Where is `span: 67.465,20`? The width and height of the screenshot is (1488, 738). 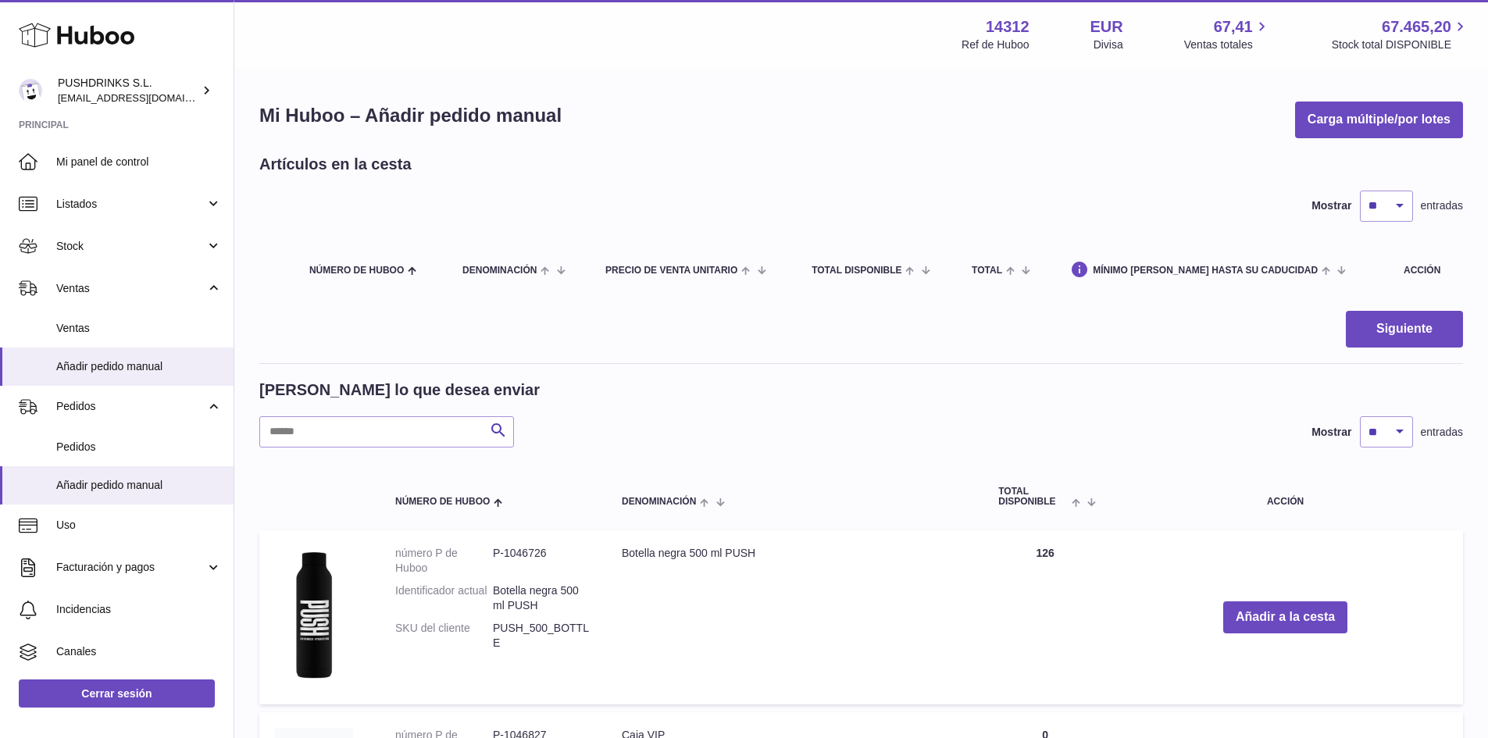 span: 67.465,20 is located at coordinates (1416, 27).